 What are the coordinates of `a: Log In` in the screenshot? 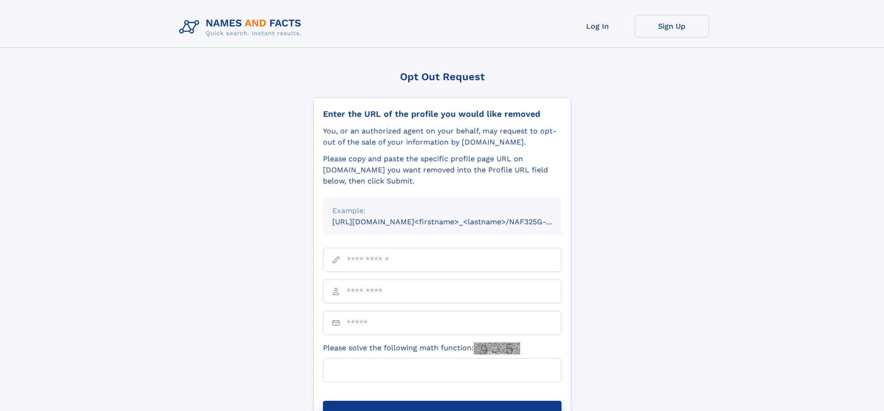 It's located at (597, 26).